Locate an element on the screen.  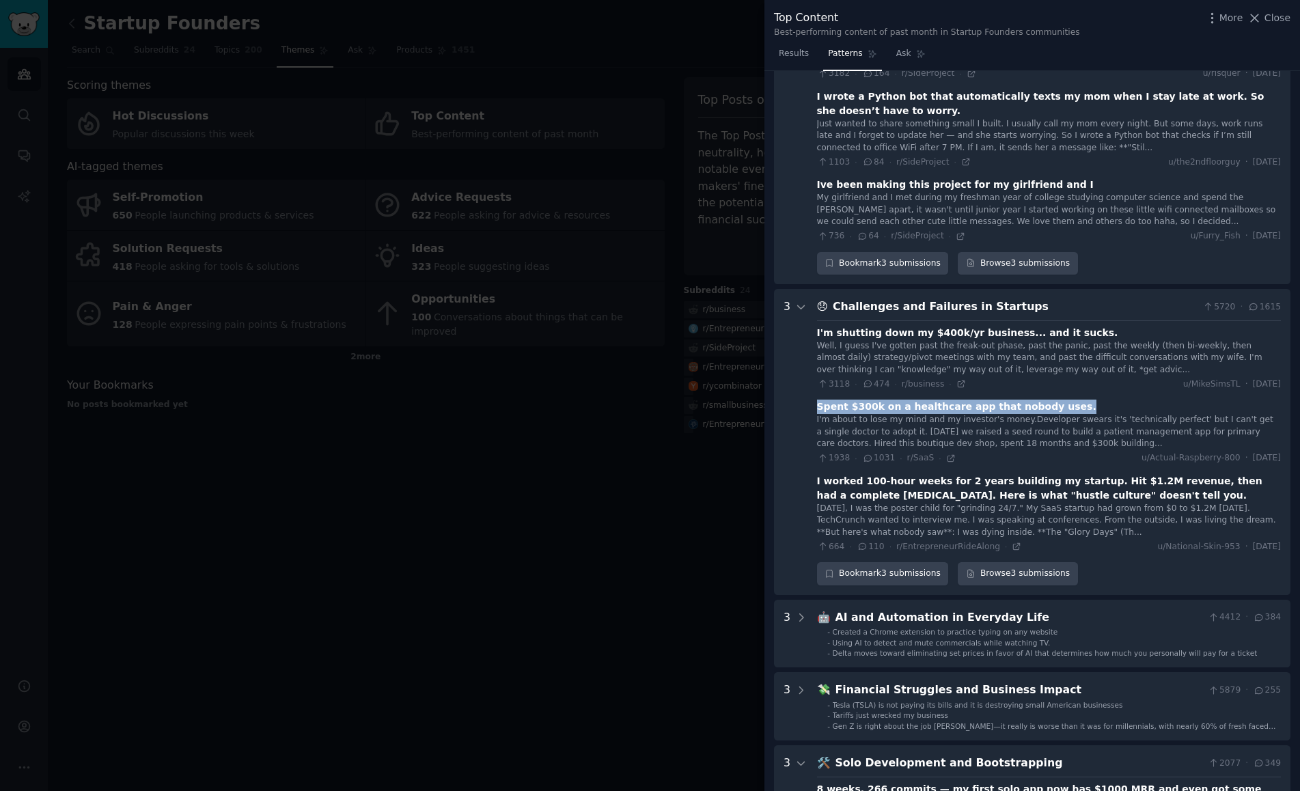
span: 164 is located at coordinates (876, 74).